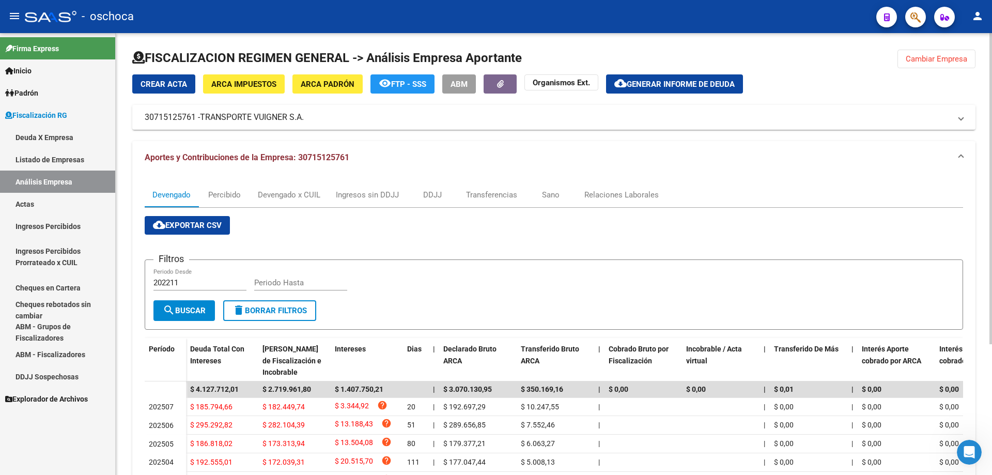  Describe the element at coordinates (161, 462) in the screenshot. I see `span: 202504` at that location.